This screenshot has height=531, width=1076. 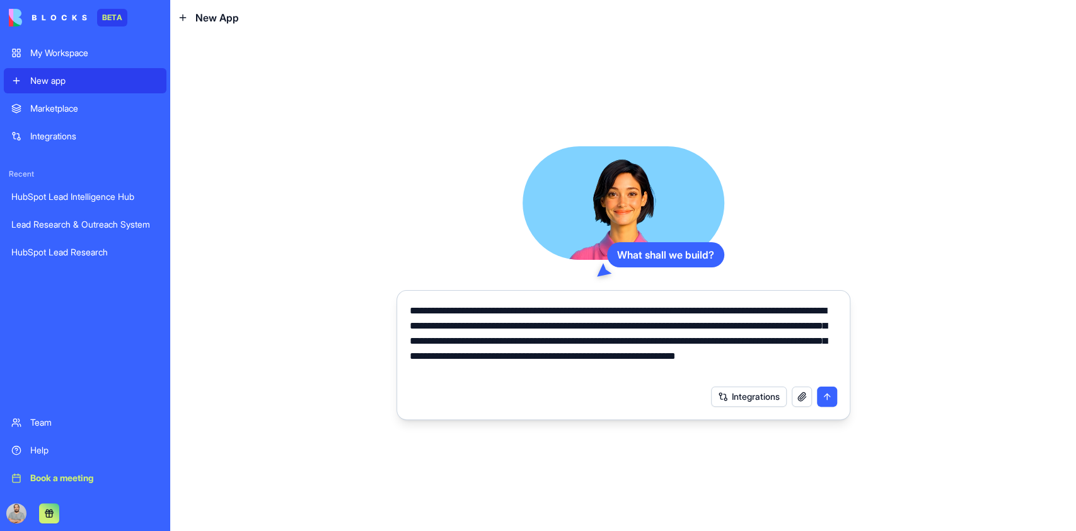 I want to click on div: Integrations, so click(x=95, y=136).